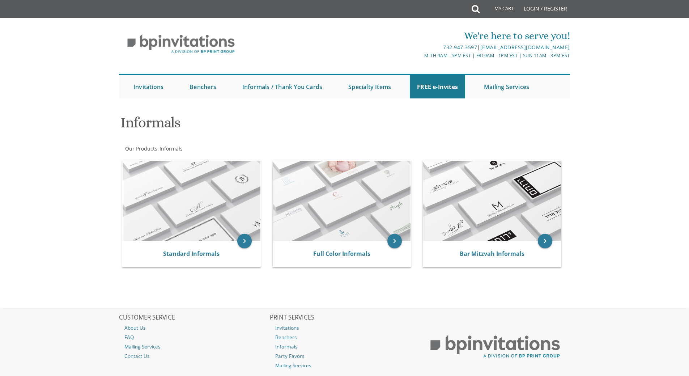 This screenshot has height=376, width=689. What do you see at coordinates (141, 148) in the screenshot?
I see `a: Our Products` at bounding box center [141, 148].